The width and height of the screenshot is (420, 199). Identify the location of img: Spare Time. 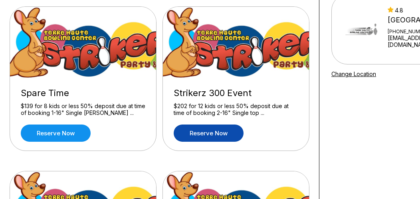
(83, 43).